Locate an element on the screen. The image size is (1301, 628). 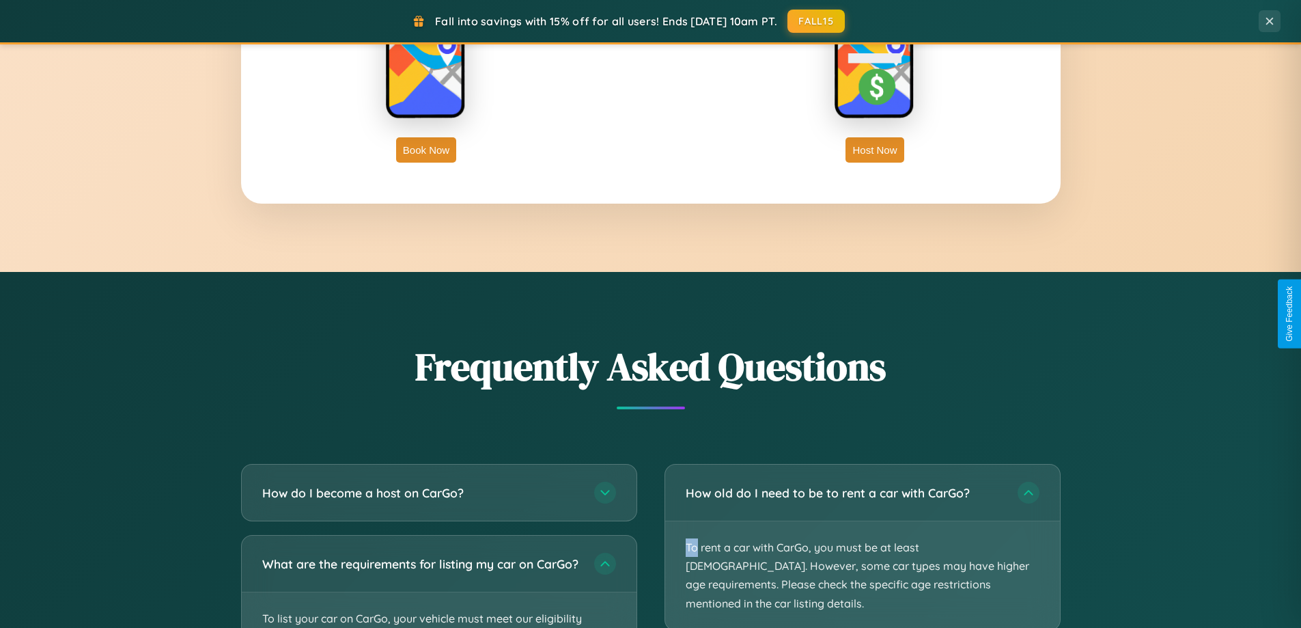
button: FALL15 is located at coordinates (816, 21).